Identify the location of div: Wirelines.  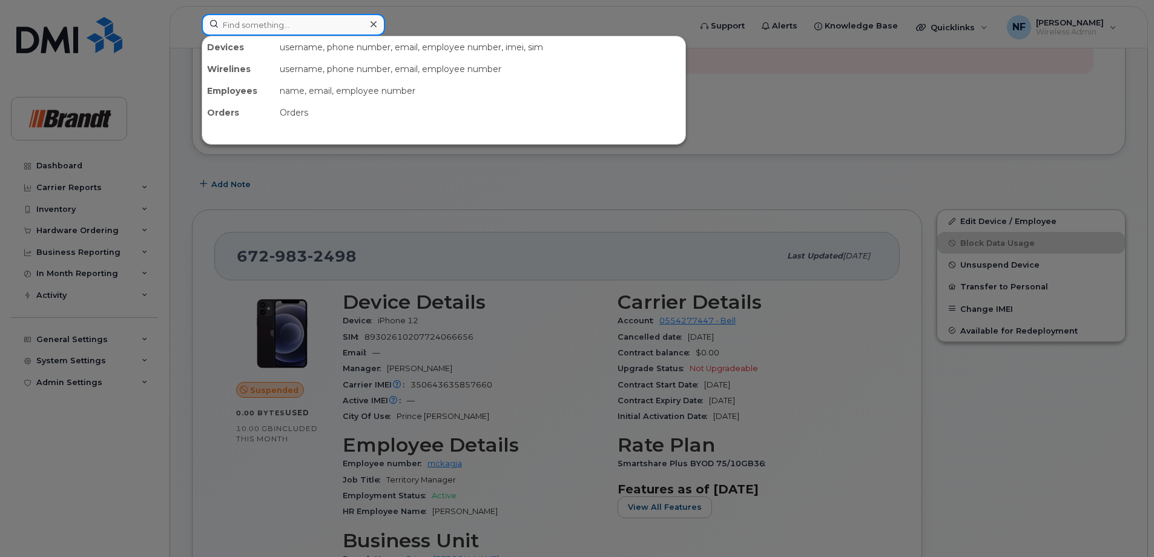
(239, 69).